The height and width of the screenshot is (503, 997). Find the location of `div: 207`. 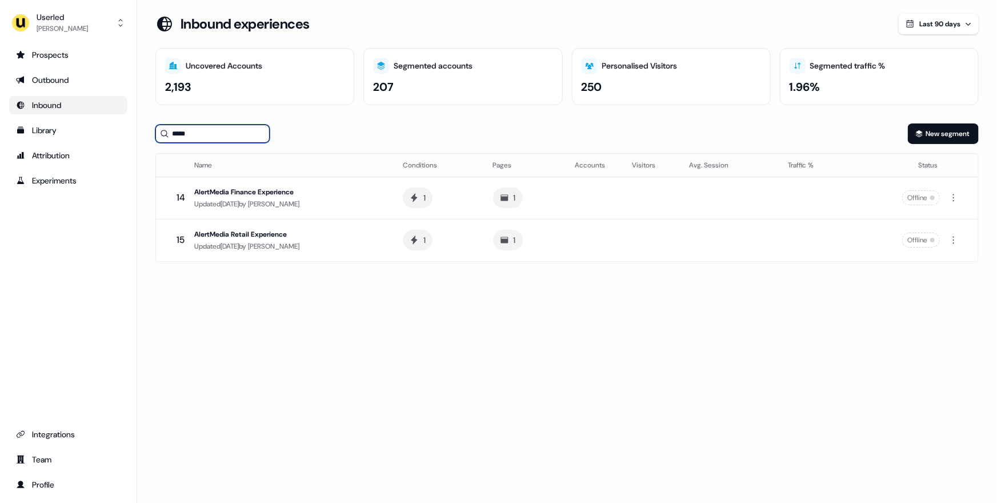

div: 207 is located at coordinates (383, 87).